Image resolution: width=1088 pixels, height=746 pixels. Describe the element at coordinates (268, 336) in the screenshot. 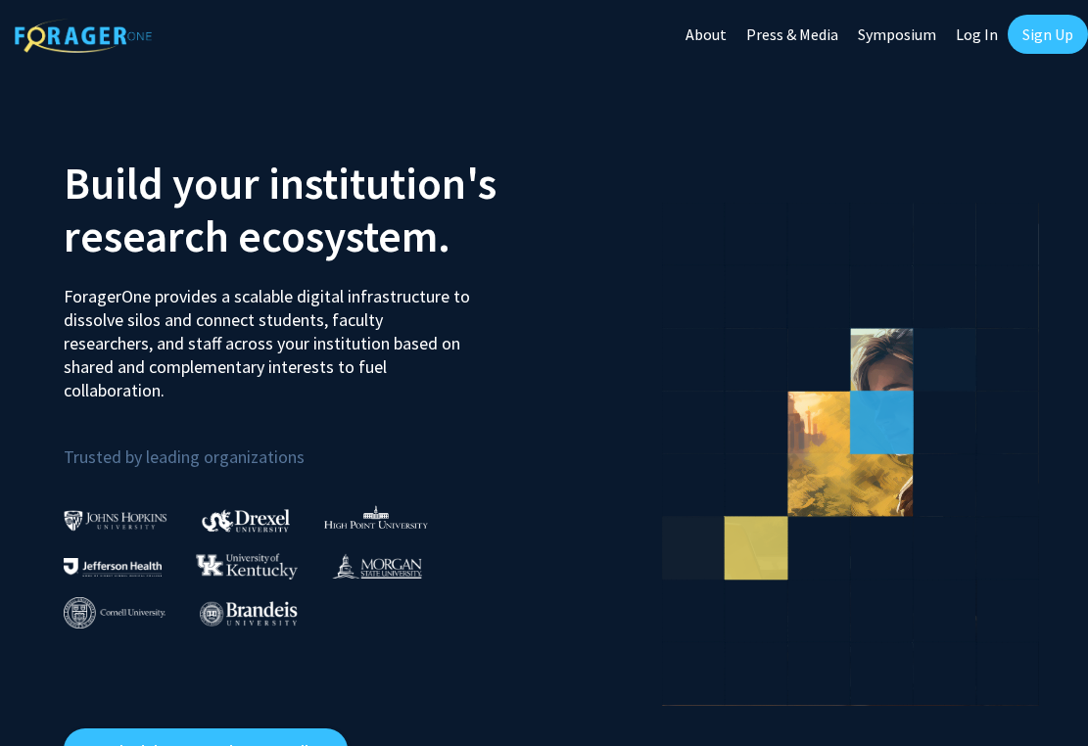

I see `p: ForagerOne provides a scalable digital infrastructure to dissolve silos and connect students, fac...` at that location.